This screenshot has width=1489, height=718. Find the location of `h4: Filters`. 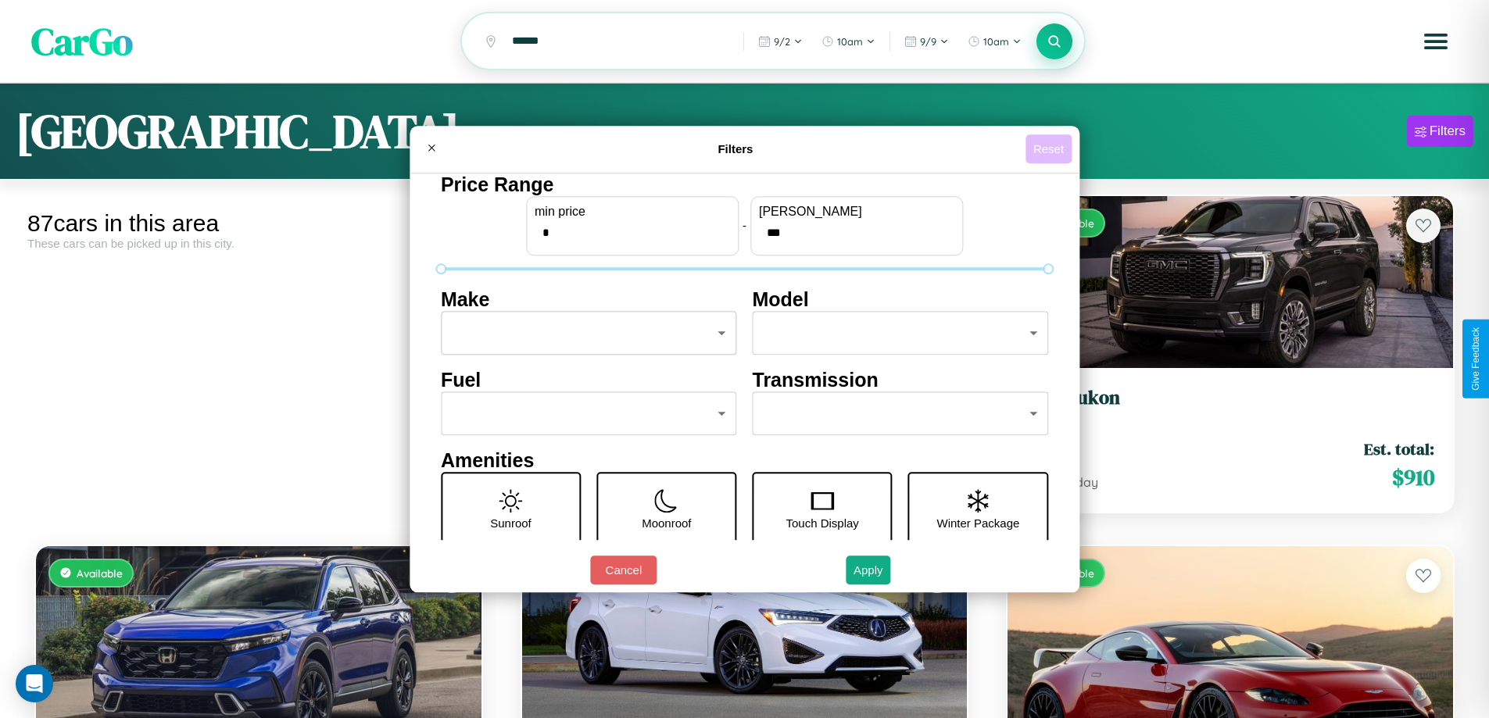

h4: Filters is located at coordinates (736, 149).